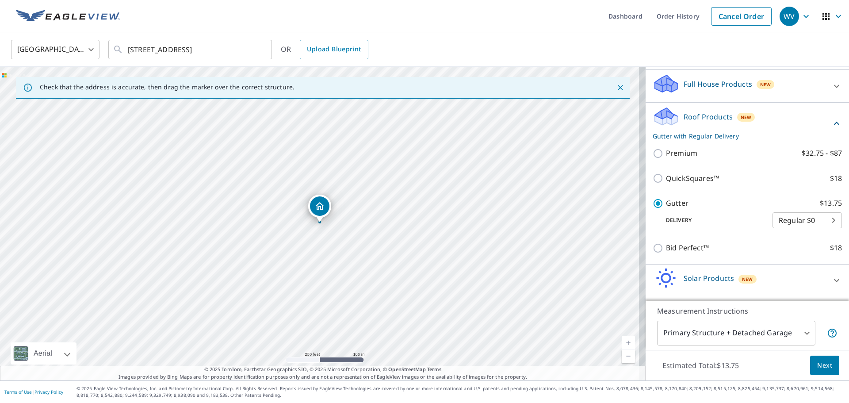 The height and width of the screenshot is (403, 849). What do you see at coordinates (687, 248) in the screenshot?
I see `p: Bid Perfect™` at bounding box center [687, 248].